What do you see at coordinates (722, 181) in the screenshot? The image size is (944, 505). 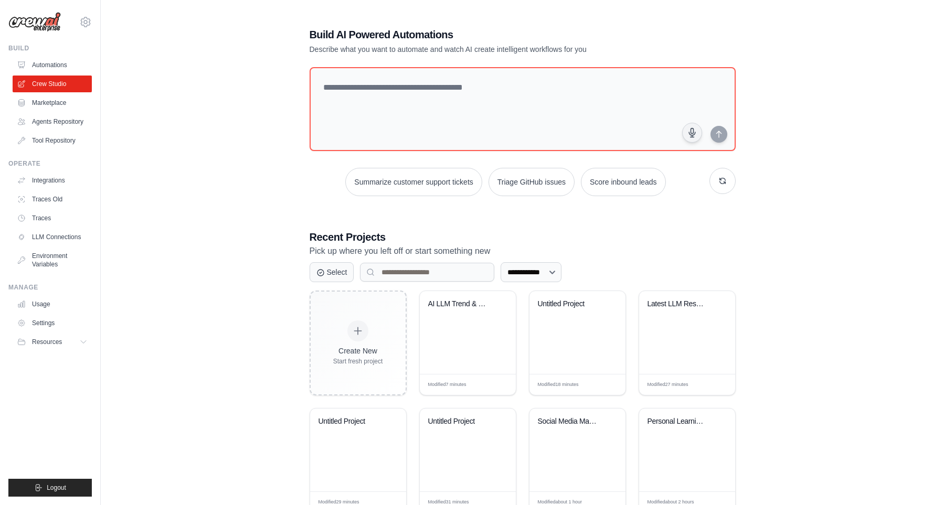 I see `button: Get new suggestions` at bounding box center [722, 181].